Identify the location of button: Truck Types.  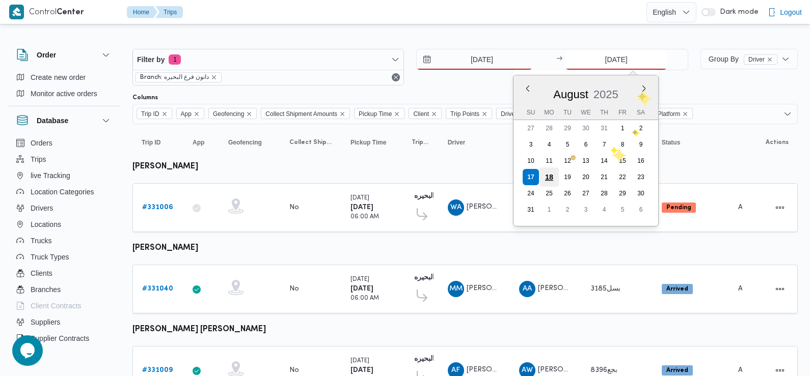
(64, 257).